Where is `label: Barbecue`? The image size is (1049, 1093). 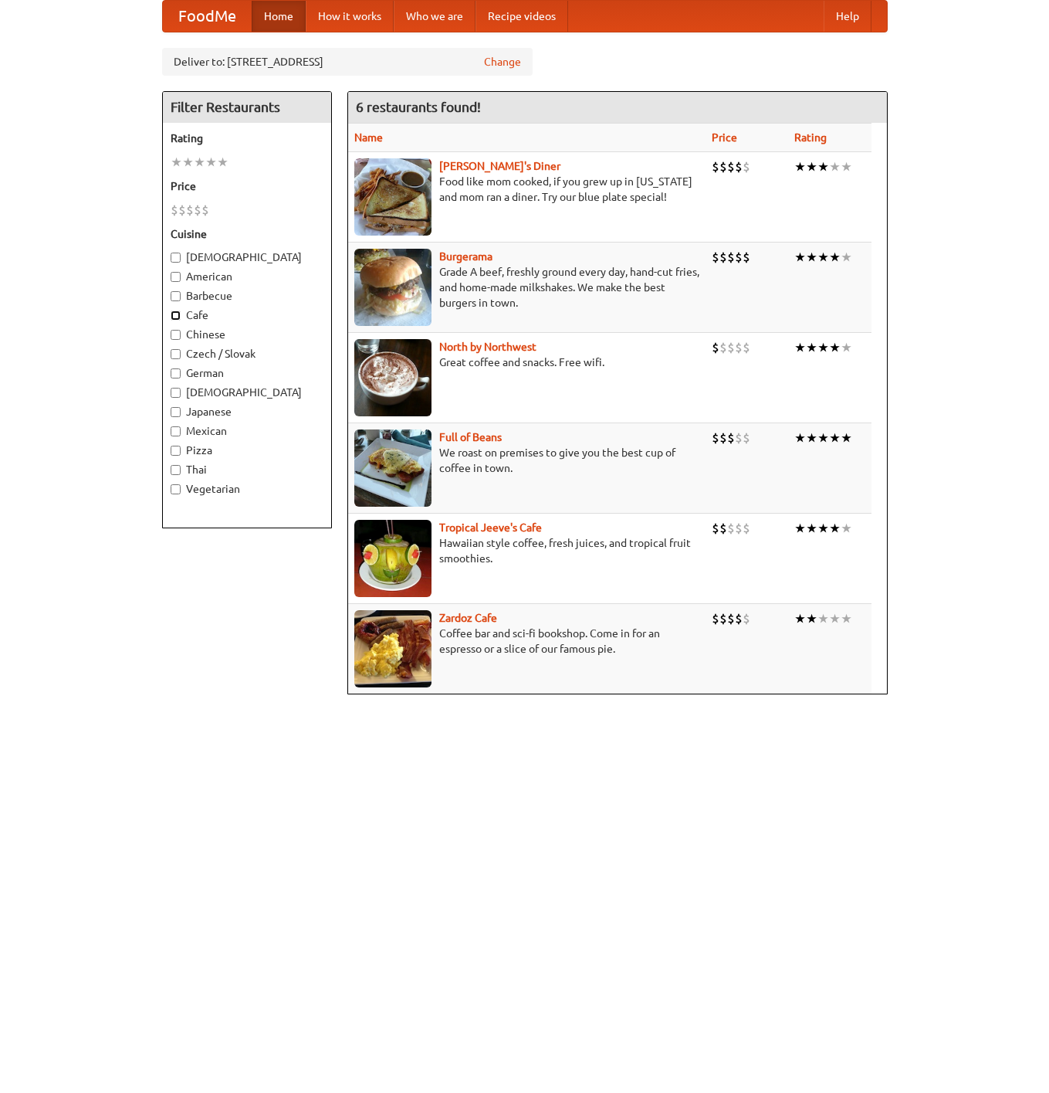
label: Barbecue is located at coordinates (247, 296).